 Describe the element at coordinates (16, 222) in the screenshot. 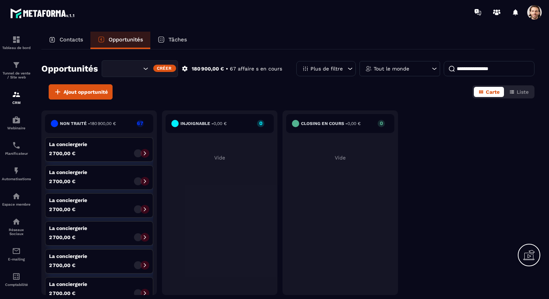

I see `img: social-network` at that location.